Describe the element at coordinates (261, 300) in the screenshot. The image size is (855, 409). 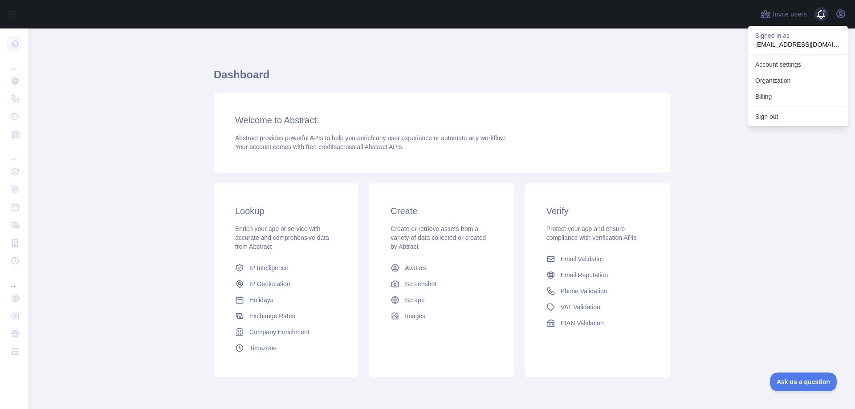
I see `span: Holidays` at that location.